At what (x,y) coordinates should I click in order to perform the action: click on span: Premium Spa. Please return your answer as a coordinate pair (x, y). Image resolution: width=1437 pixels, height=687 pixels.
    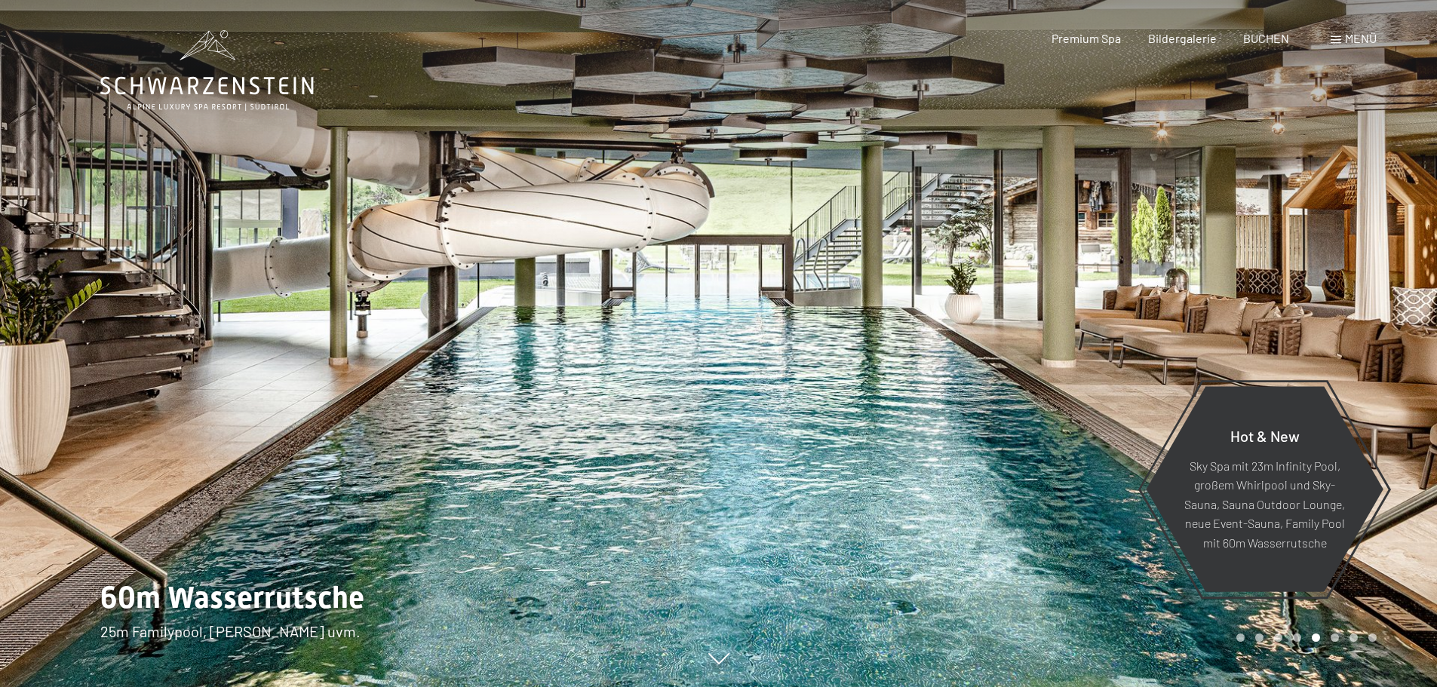
    Looking at the image, I should click on (1087, 38).